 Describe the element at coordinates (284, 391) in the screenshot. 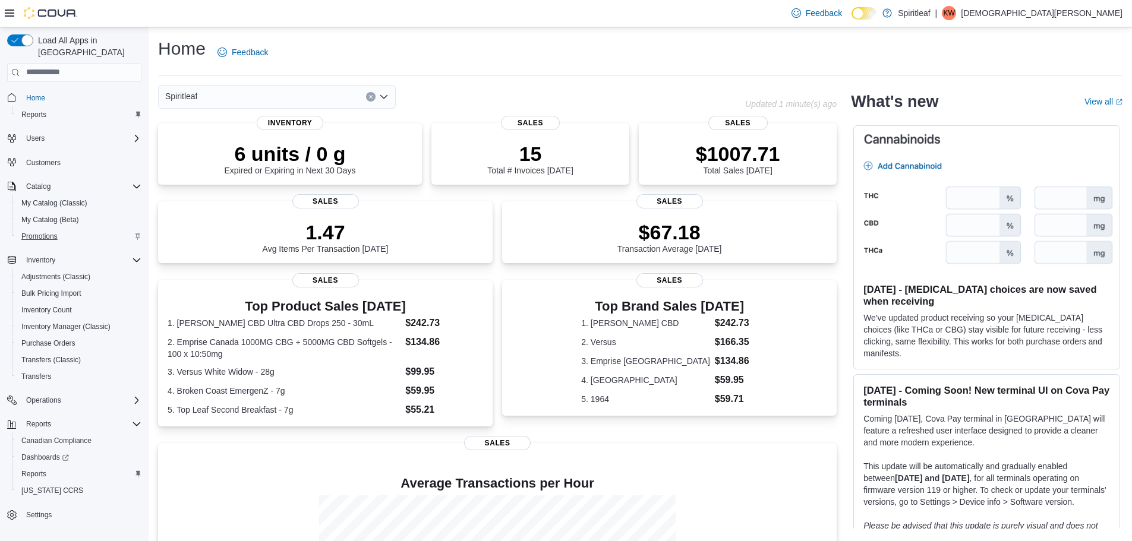

I see `dt: 4. Broken Coast EmergenZ - 7g` at that location.